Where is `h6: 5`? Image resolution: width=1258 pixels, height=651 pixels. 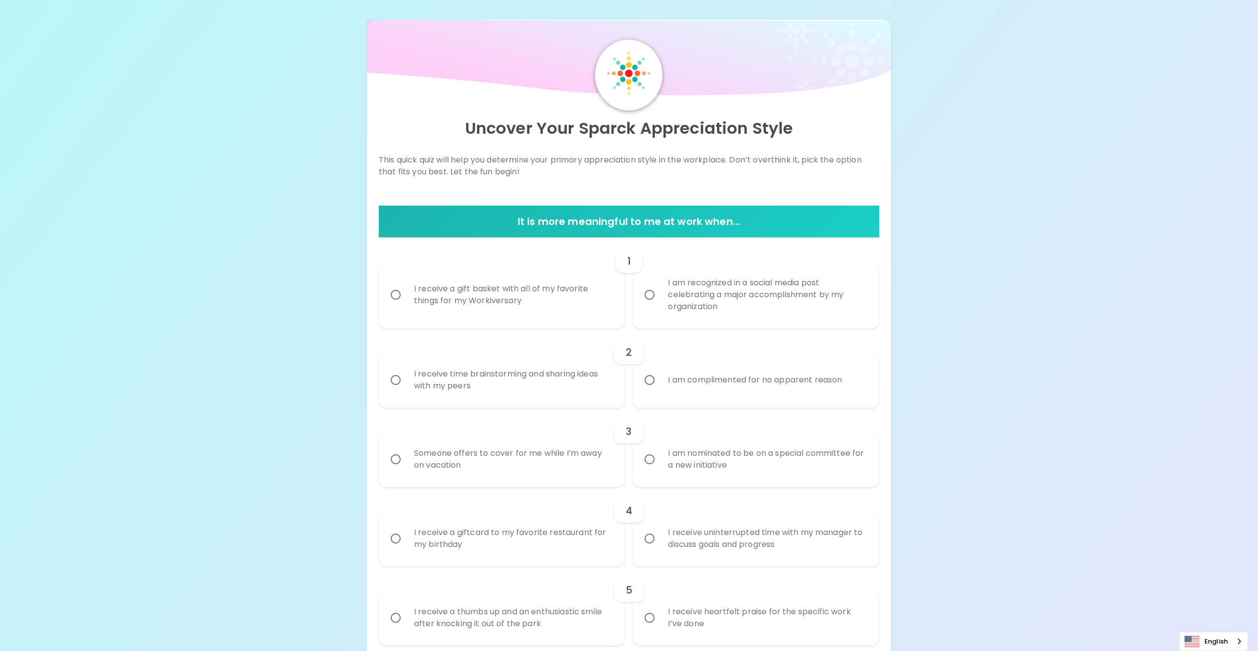
h6: 5 is located at coordinates (629, 590).